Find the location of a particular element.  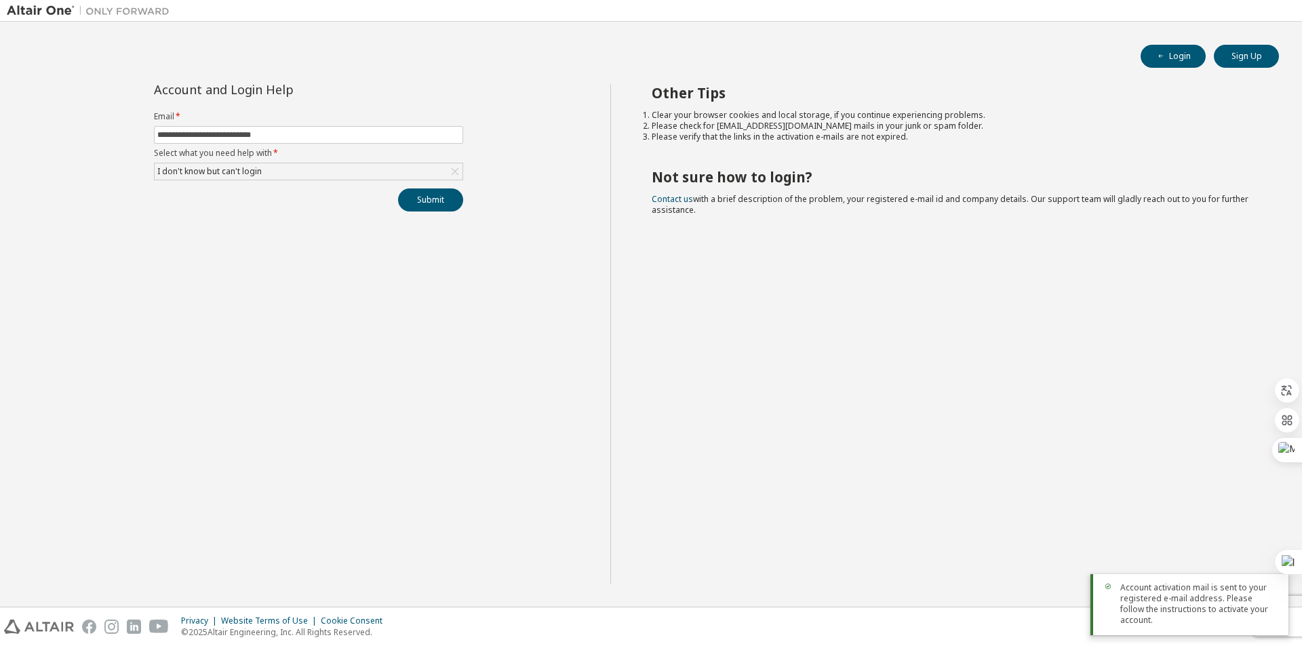

img: altair_logo.svg is located at coordinates (39, 627).